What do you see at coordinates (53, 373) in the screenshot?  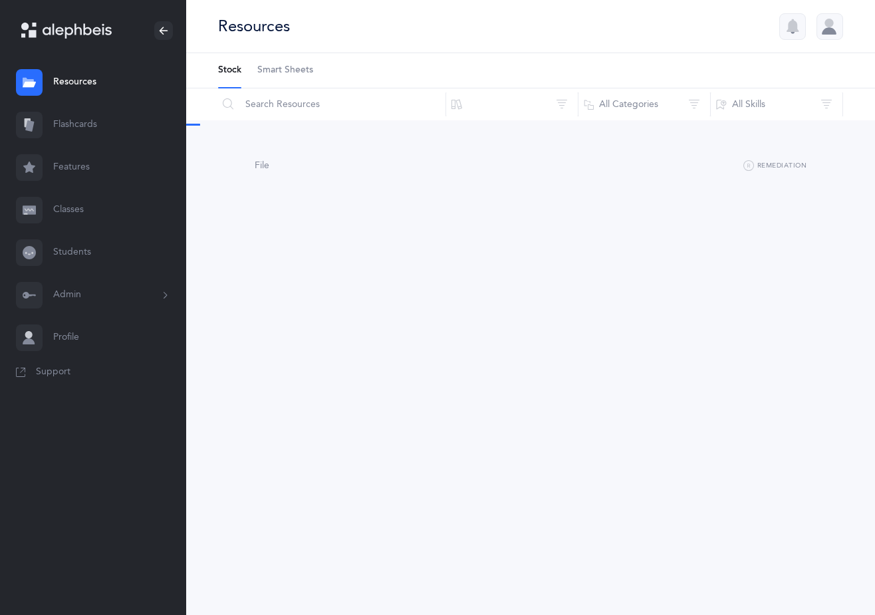 I see `span: Support` at bounding box center [53, 373].